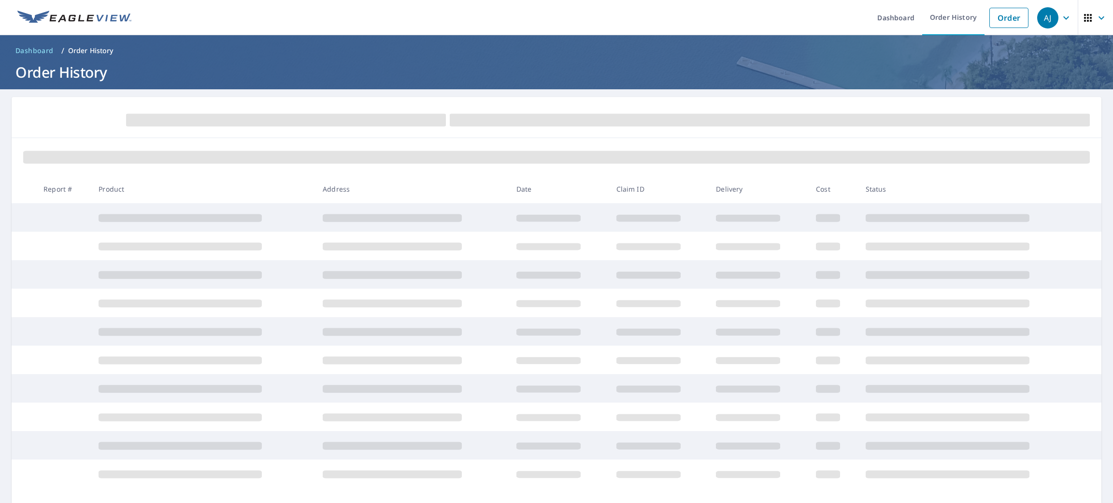 This screenshot has width=1113, height=503. I want to click on th: Claim ID, so click(658, 189).